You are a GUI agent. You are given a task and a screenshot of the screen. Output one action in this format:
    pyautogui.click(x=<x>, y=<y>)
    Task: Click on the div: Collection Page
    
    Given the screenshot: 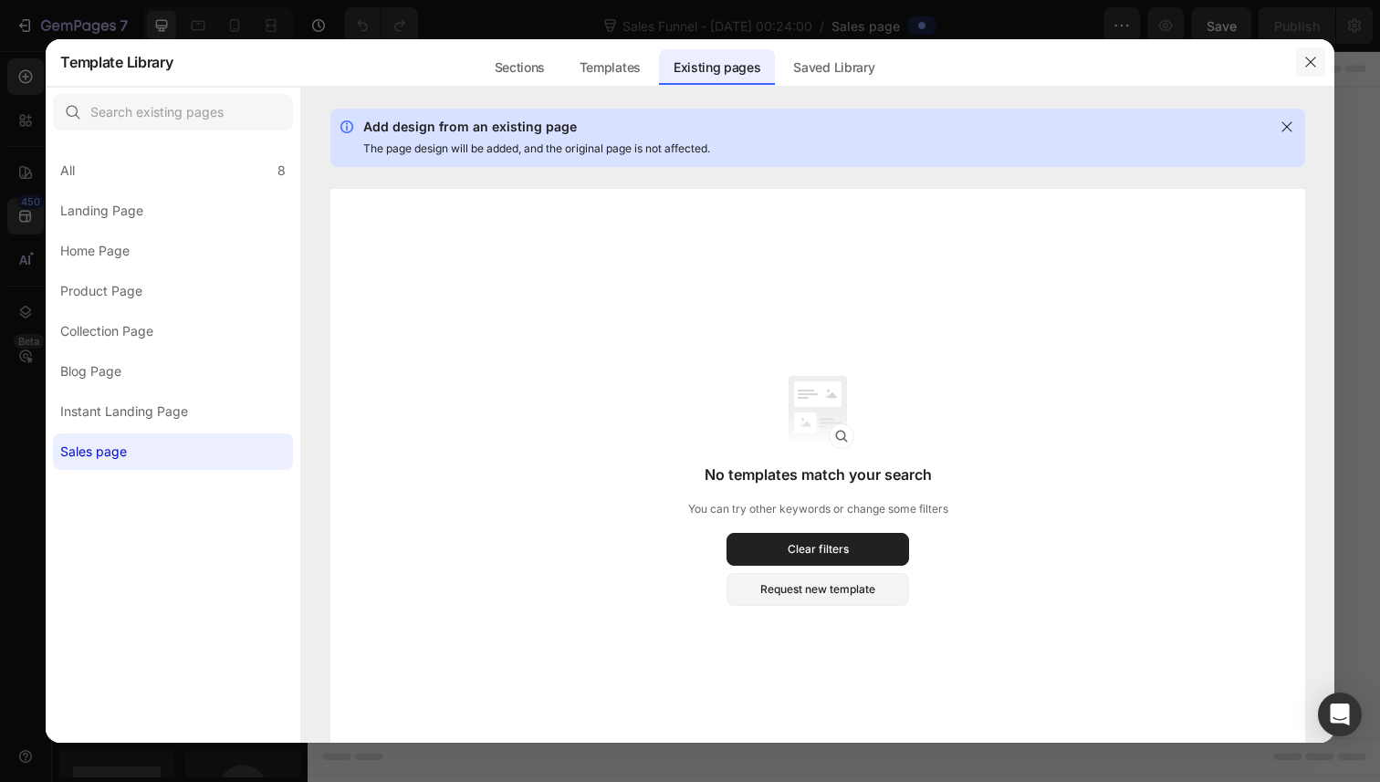 What is the action you would take?
    pyautogui.click(x=107, y=331)
    